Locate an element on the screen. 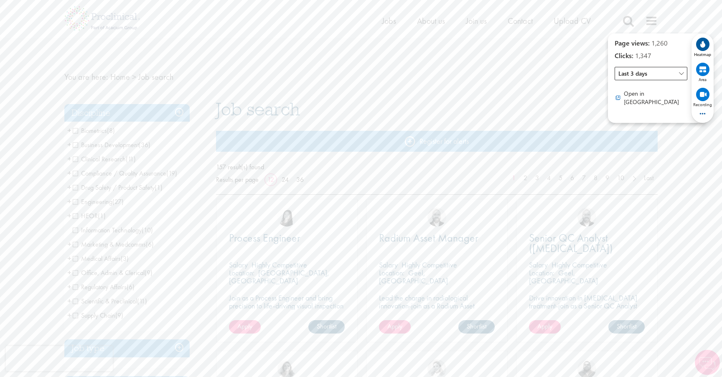 The height and width of the screenshot is (377, 722). span: Biometrics is located at coordinates (94, 130).